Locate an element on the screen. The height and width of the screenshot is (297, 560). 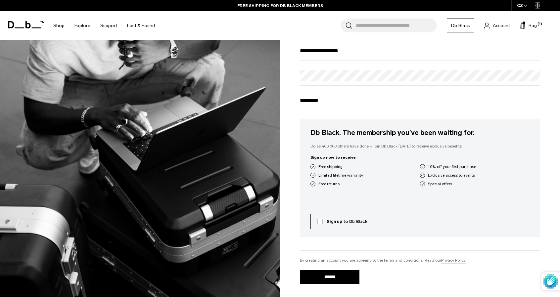
img: Protected by hCaptcha is located at coordinates (550, 281).